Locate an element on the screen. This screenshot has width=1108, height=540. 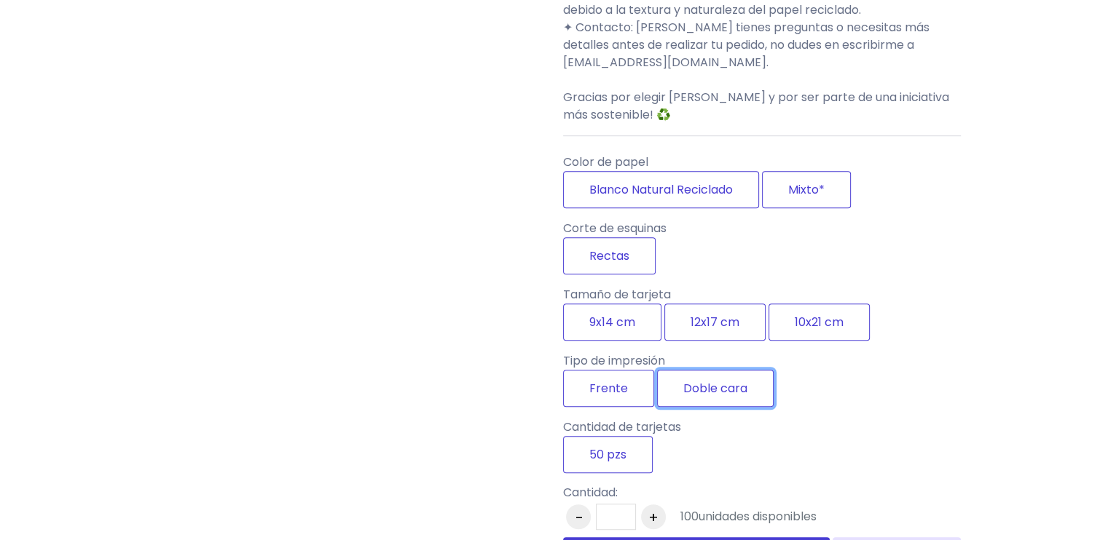
label: Mixto* is located at coordinates (806, 189).